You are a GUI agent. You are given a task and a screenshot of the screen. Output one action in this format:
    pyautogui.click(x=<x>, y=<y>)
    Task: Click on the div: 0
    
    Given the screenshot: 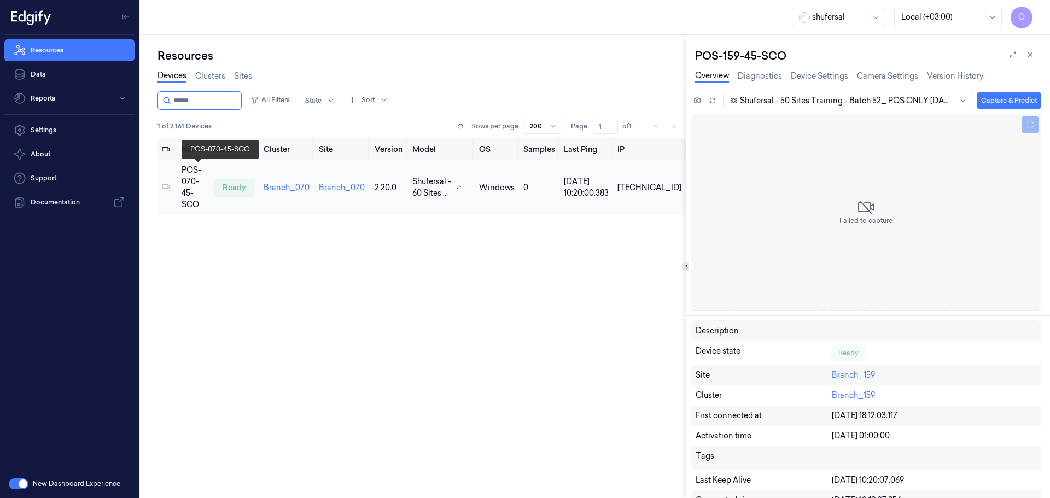 What is the action you would take?
    pyautogui.click(x=539, y=188)
    